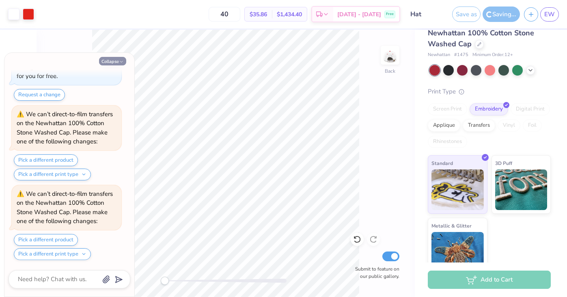 Image resolution: width=567 pixels, height=297 pixels. What do you see at coordinates (479, 125) in the screenshot?
I see `div: Transfers` at bounding box center [479, 125].